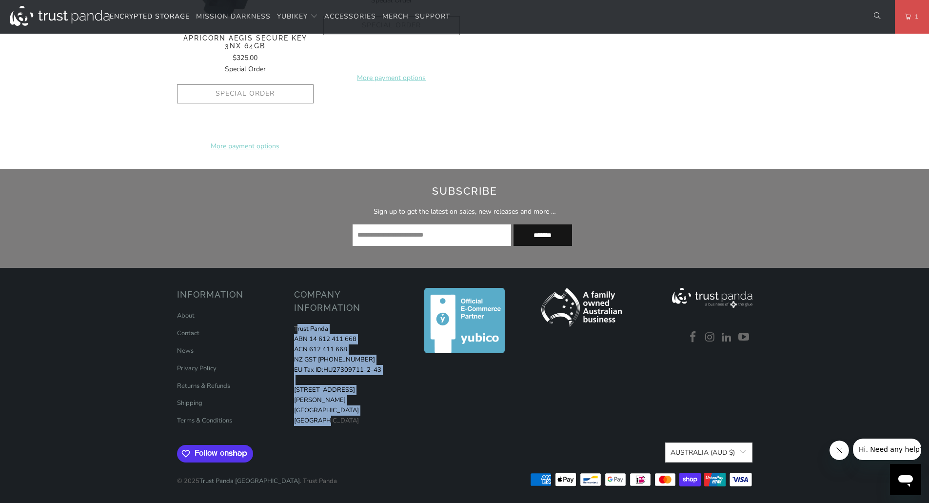 The image size is (929, 503). Describe the element at coordinates (396, 17) in the screenshot. I see `a: Merch` at that location.